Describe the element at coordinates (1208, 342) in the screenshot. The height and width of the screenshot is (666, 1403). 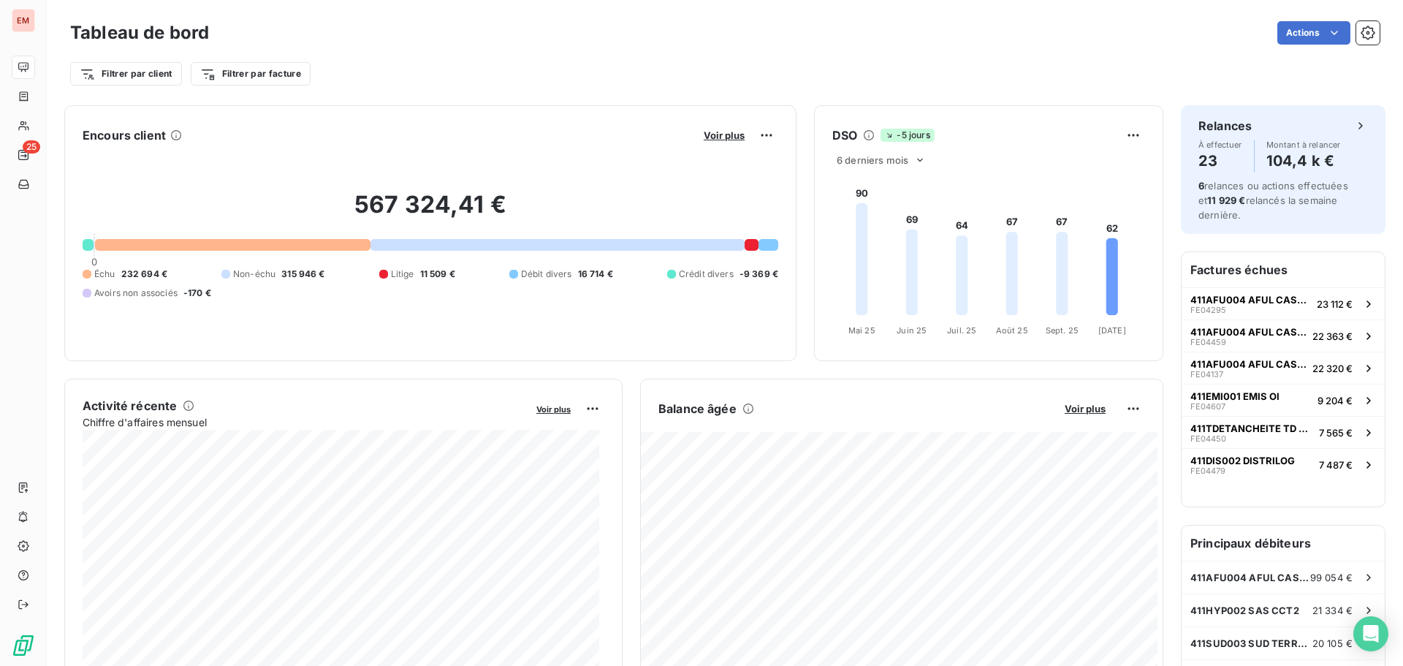
I see `span: FE04459` at that location.